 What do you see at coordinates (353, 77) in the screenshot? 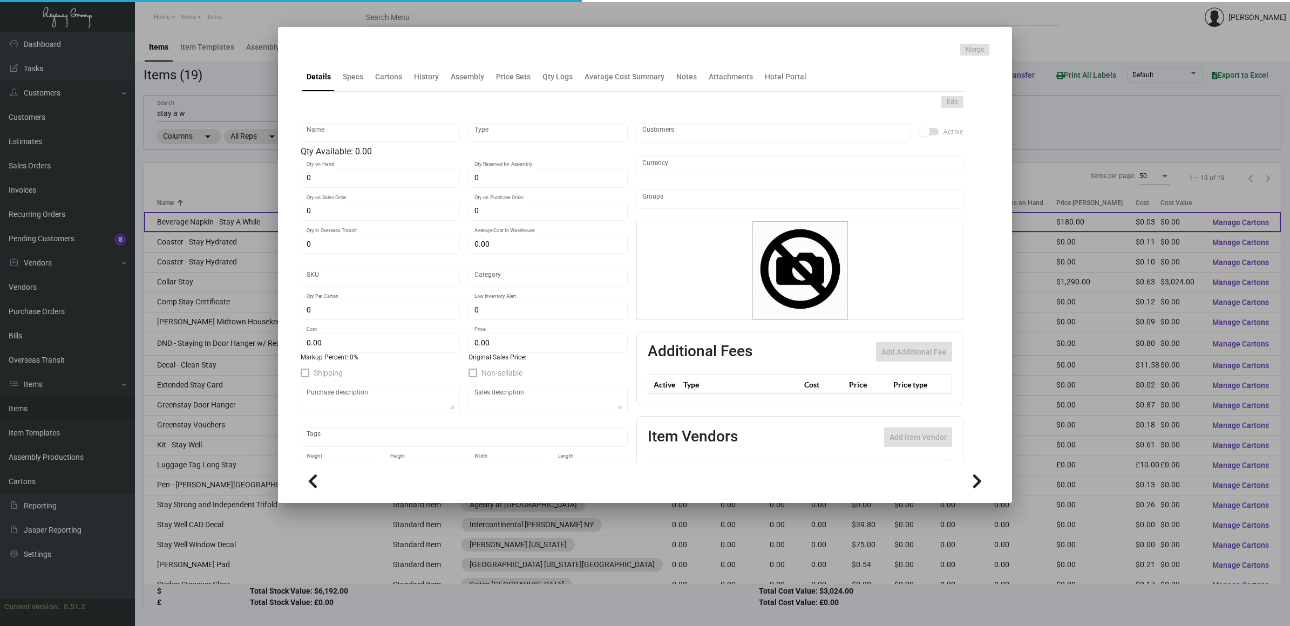
I see `div: Specs` at bounding box center [353, 77].